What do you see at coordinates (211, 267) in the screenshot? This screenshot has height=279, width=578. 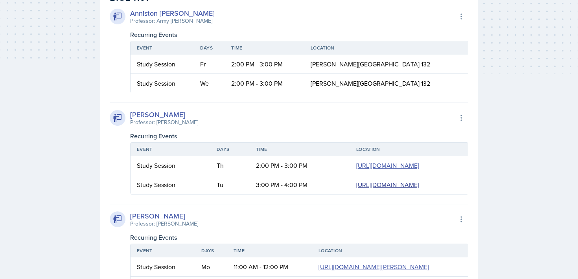 I see `td: Mo` at bounding box center [211, 267].